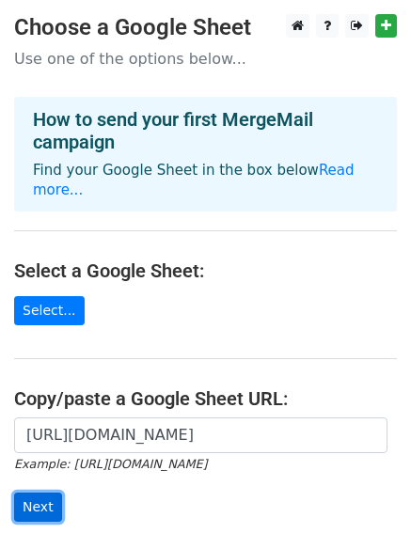  Describe the element at coordinates (205, 398) in the screenshot. I see `h4: Copy/paste a Google Sheet URL:` at that location.